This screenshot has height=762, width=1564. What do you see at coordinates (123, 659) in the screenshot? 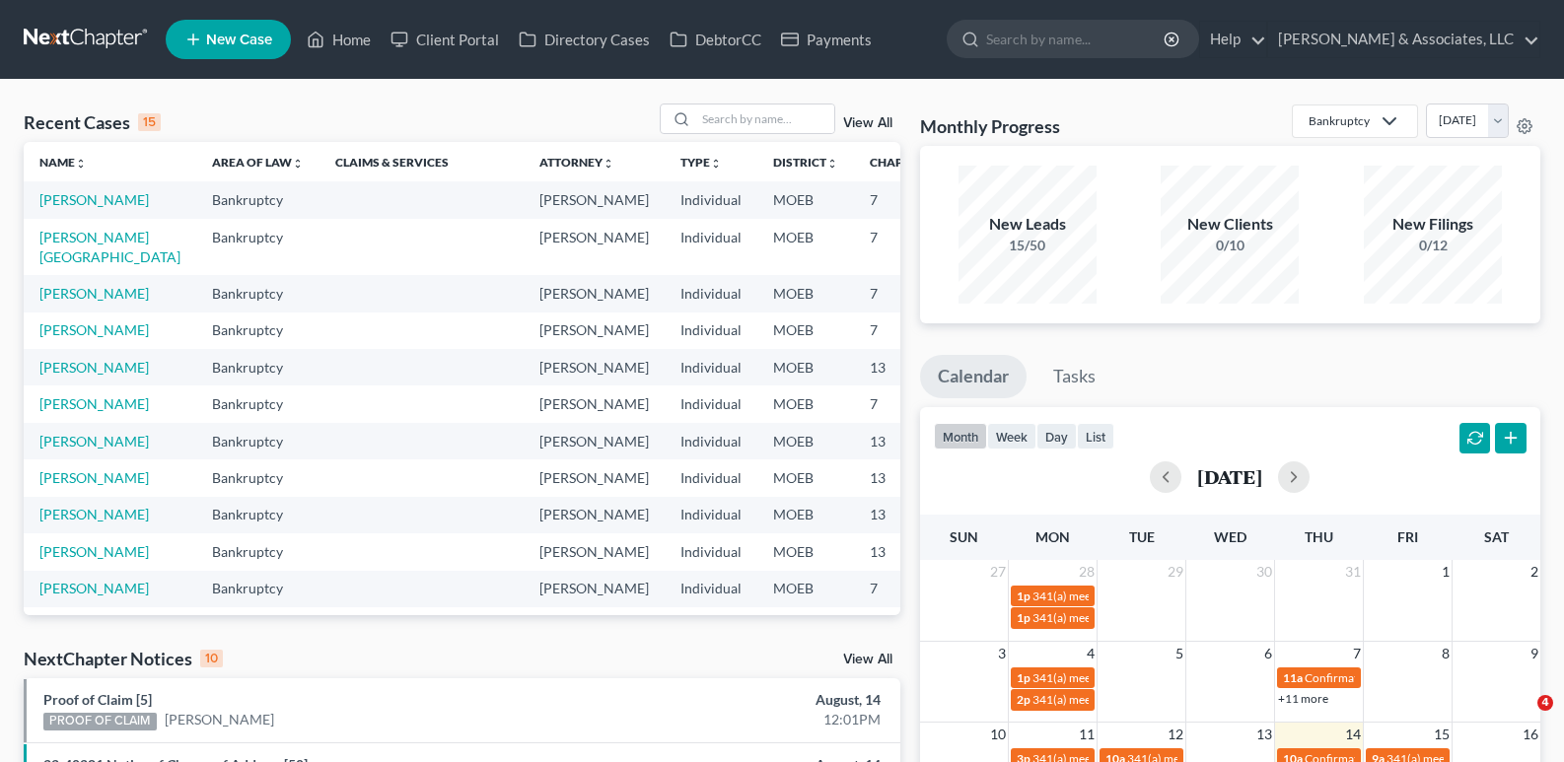
I see `div: NextChapter Notices` at bounding box center [123, 659].